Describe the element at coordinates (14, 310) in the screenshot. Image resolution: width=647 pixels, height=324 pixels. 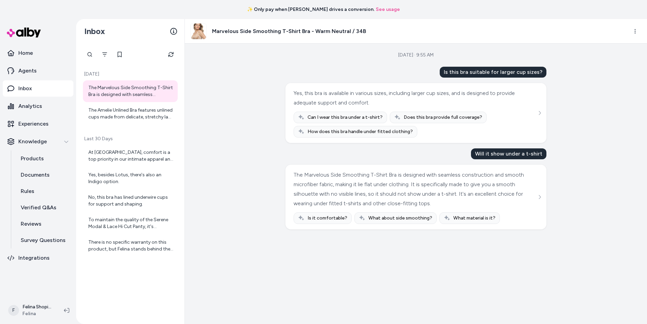
I see `span: F` at that location.